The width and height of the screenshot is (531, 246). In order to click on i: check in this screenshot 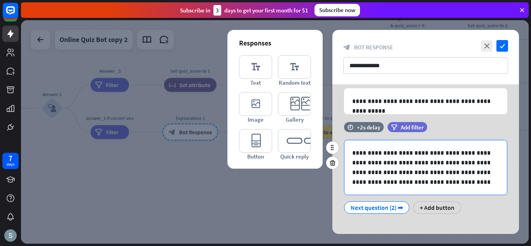, I will do `click(503, 46)`.